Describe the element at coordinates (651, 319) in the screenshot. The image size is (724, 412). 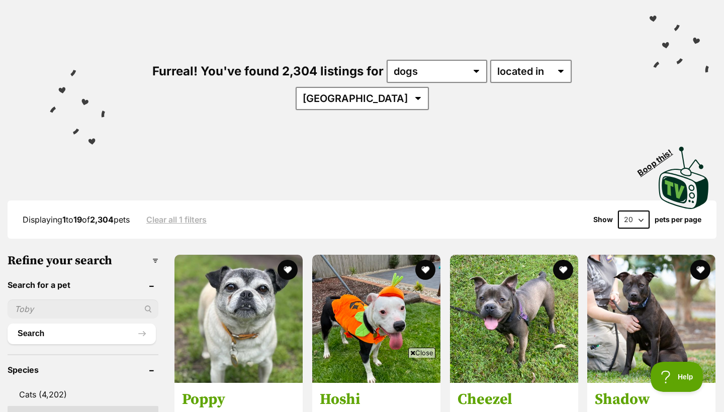
I see `img: Shadow - American Staffy Dog` at that location.